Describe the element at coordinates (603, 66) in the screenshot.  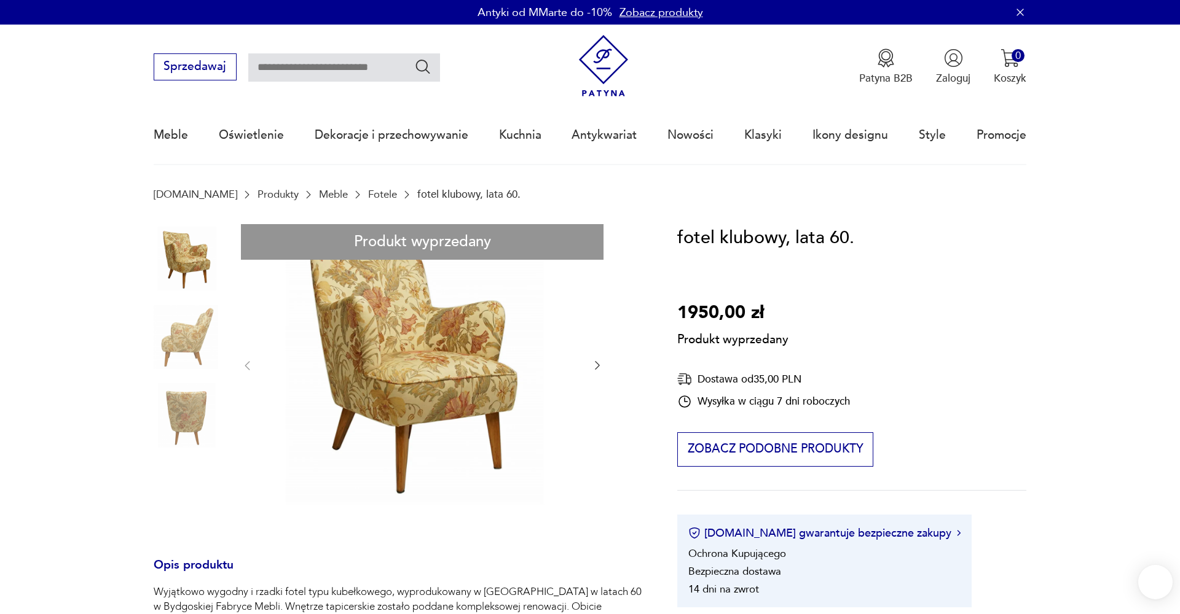
I see `img: Patyna - sklep z meblami i dekoracjami vintage` at that location.